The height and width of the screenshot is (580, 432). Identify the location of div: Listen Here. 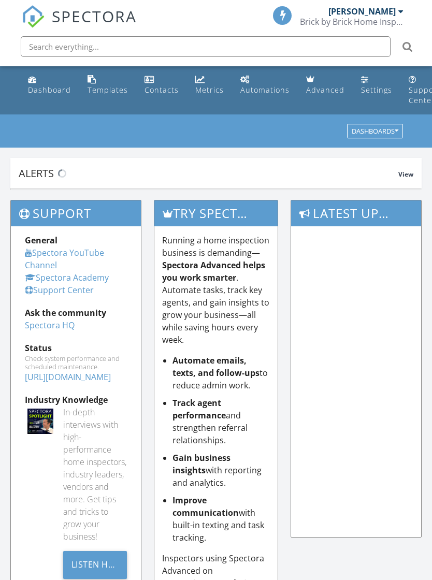
(95, 565).